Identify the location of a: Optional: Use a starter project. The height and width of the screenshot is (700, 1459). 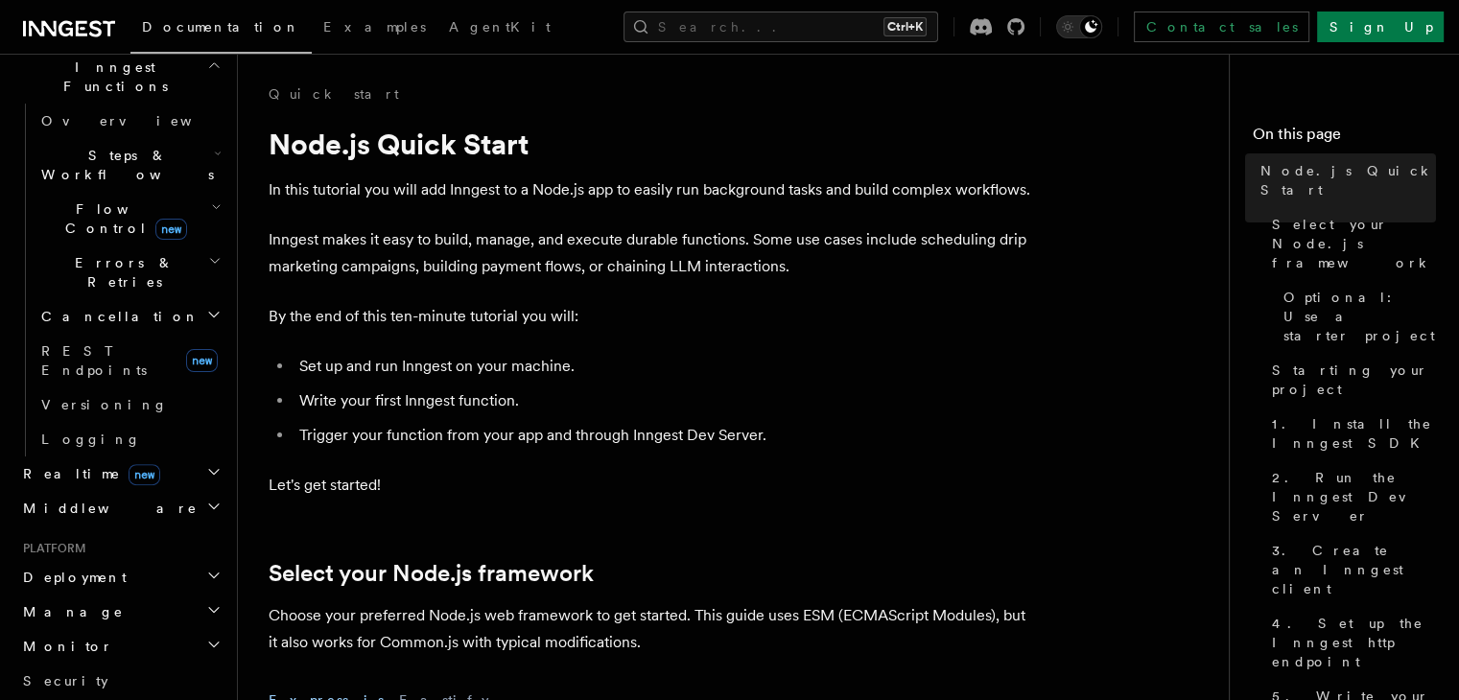
(1356, 317).